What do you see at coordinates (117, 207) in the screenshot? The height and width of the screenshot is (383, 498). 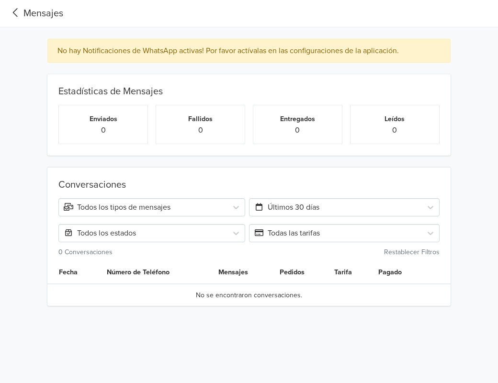 I see `span: Todos los tipos de mensajes` at bounding box center [117, 207].